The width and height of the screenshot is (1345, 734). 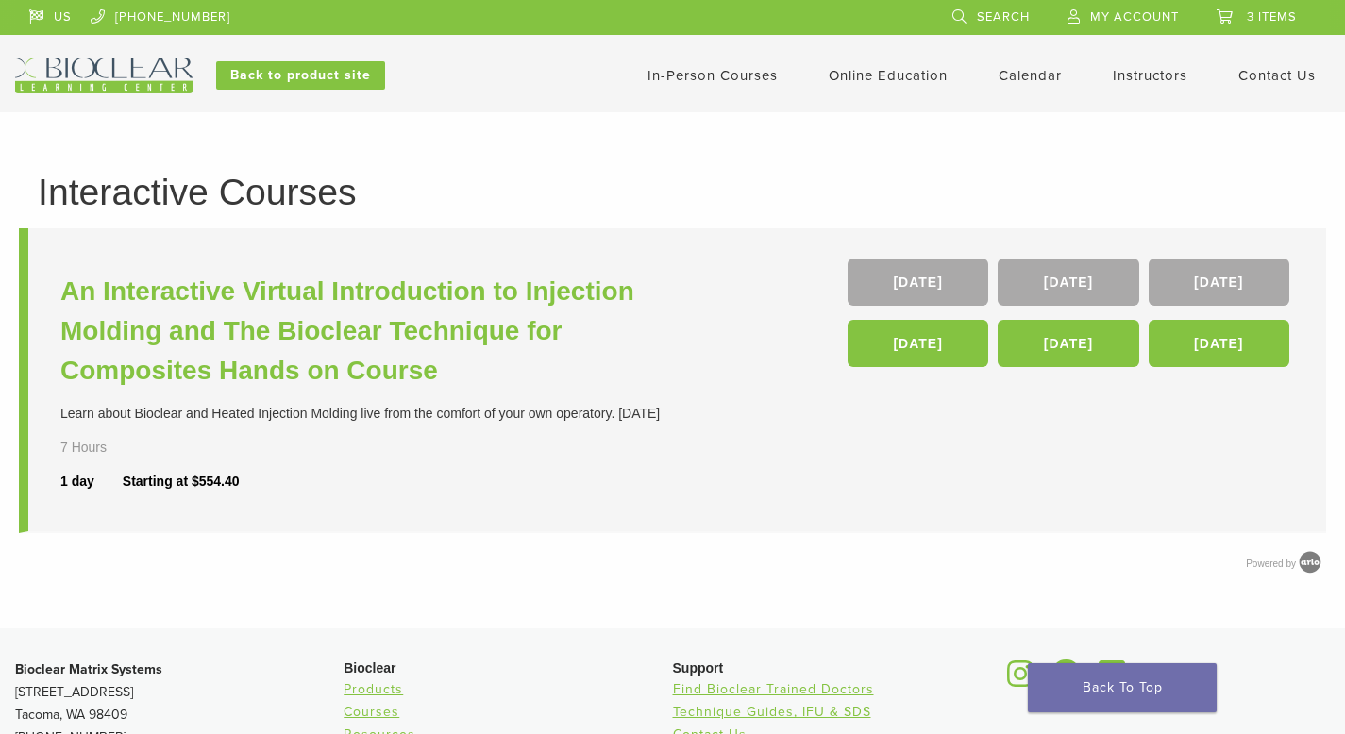 What do you see at coordinates (181, 481) in the screenshot?
I see `div: Starting at $554.40` at bounding box center [181, 481].